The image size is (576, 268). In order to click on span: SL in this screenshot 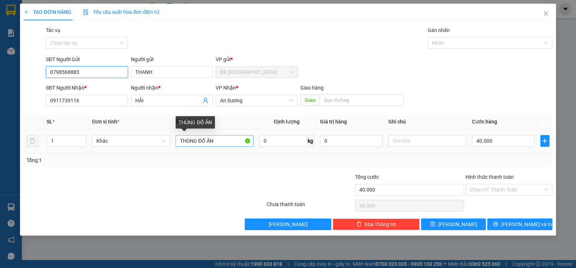, I will do `click(49, 121)`.